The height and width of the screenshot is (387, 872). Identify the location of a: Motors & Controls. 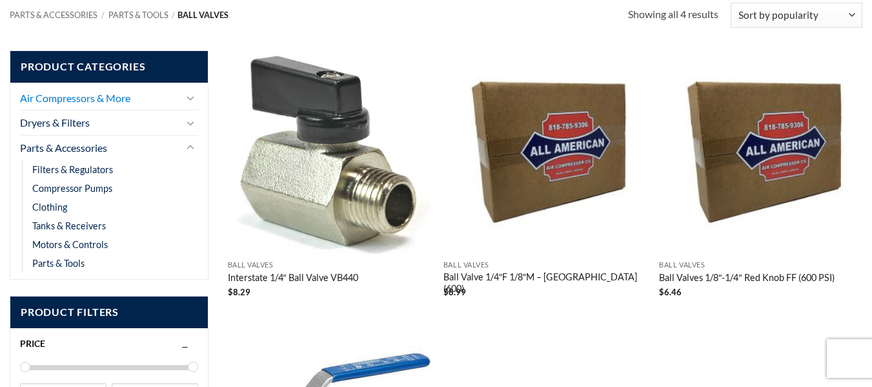
(70, 244).